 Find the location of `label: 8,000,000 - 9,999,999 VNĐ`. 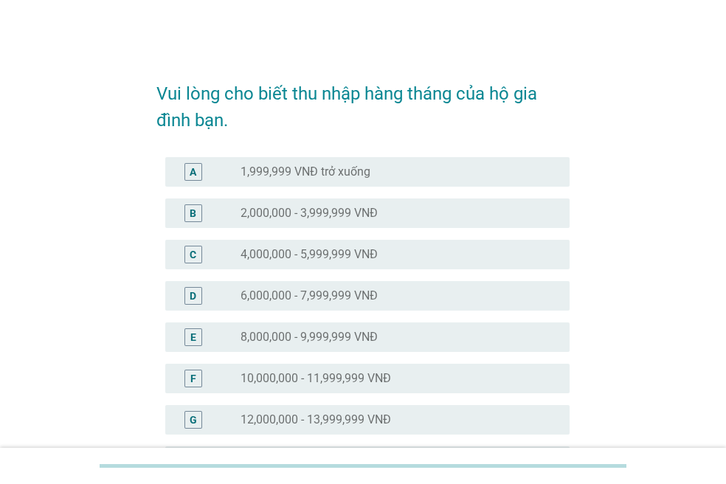

label: 8,000,000 - 9,999,999 VNĐ is located at coordinates (309, 337).